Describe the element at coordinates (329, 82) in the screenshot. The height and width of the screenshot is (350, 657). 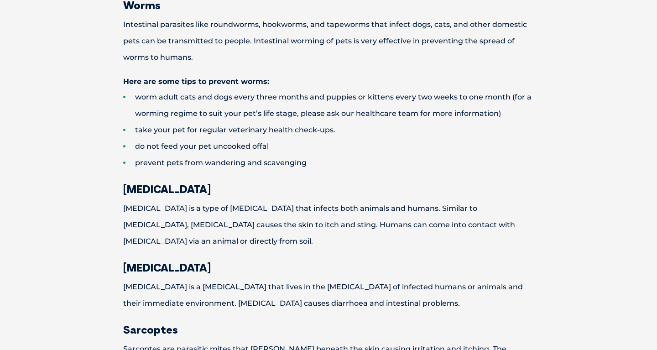
I see `h4: Here are some tips to prevent worms:` at that location.